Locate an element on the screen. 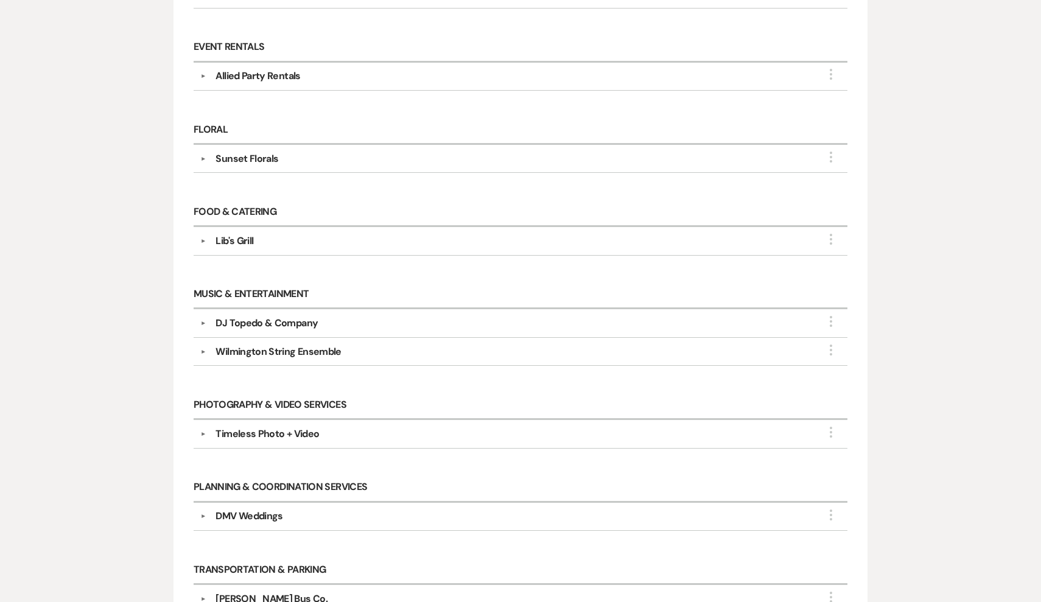 The image size is (1041, 602). h6: Transportation & Parking is located at coordinates (520, 570).